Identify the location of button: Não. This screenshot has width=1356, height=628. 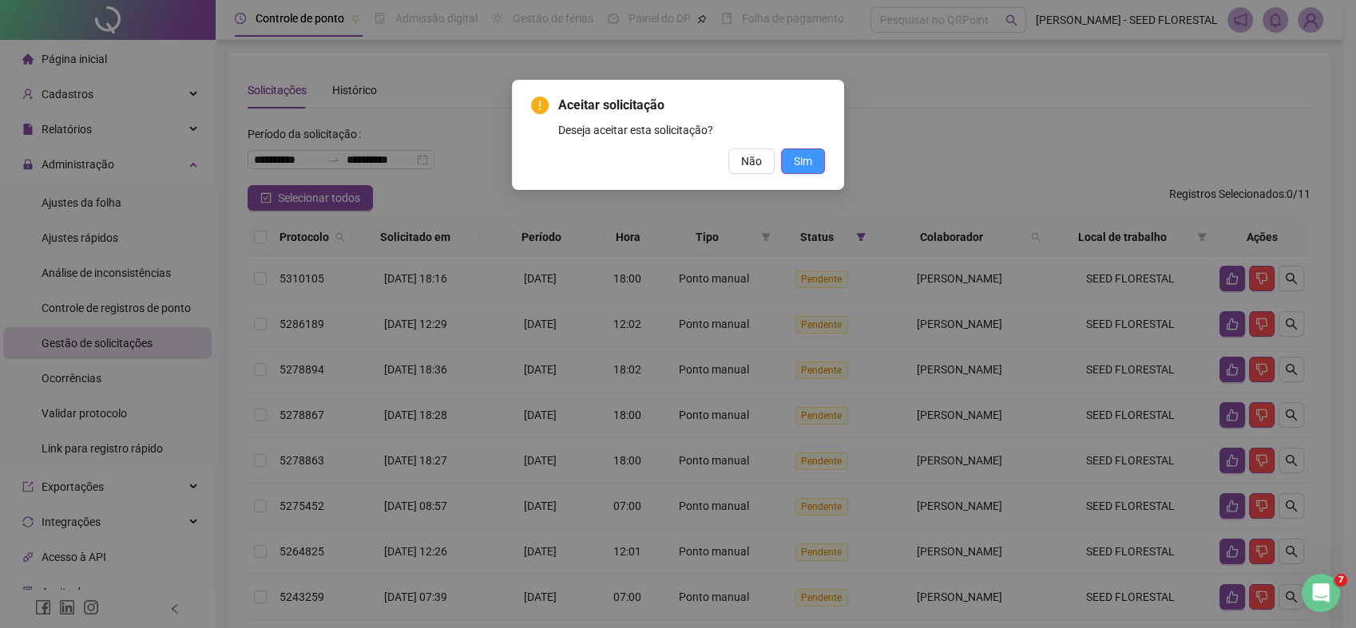
(751, 161).